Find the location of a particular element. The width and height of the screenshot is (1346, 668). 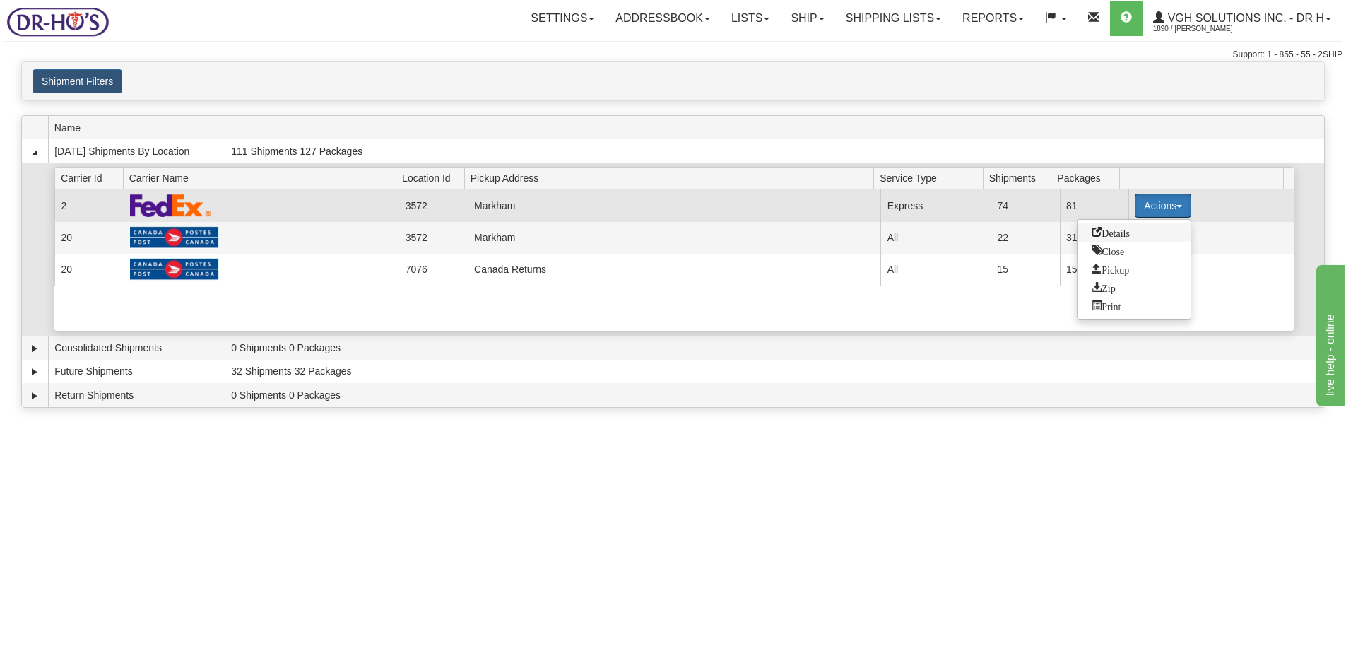

a: Close this group is located at coordinates (1134, 251).